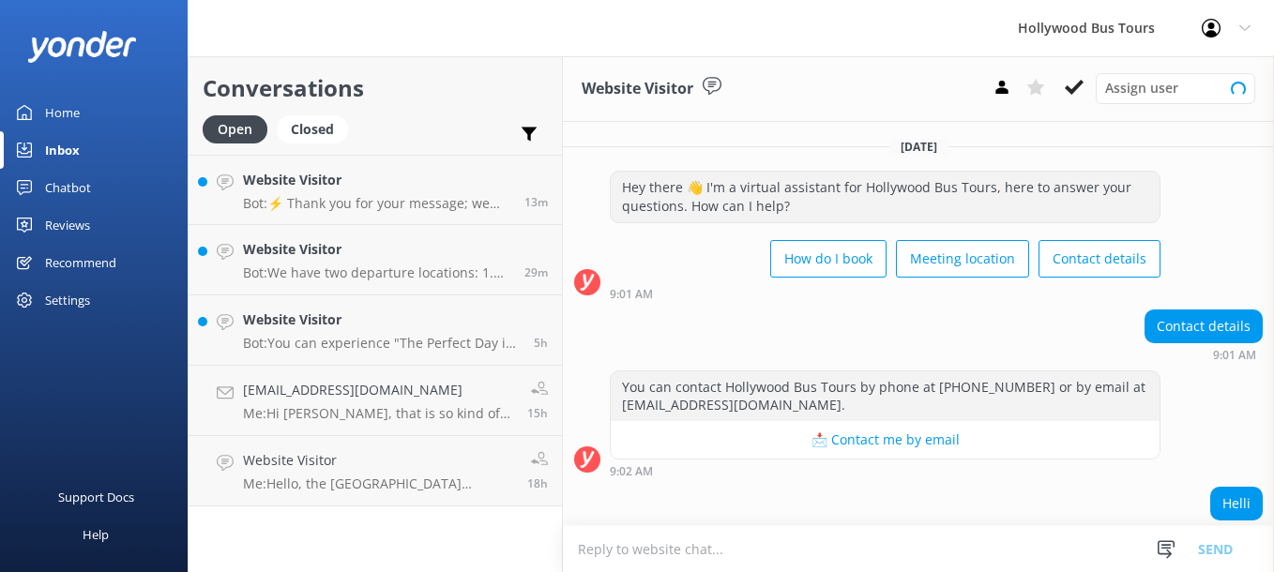 This screenshot has height=572, width=1274. Describe the element at coordinates (1204, 326) in the screenshot. I see `div: Contact details` at that location.